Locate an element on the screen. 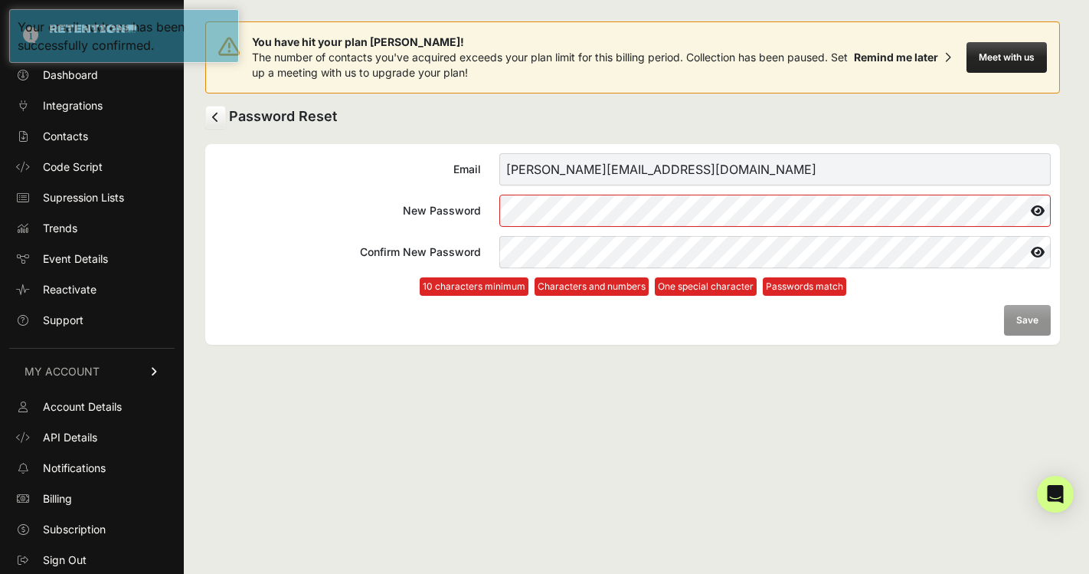  a: Subscription is located at coordinates (92, 529).